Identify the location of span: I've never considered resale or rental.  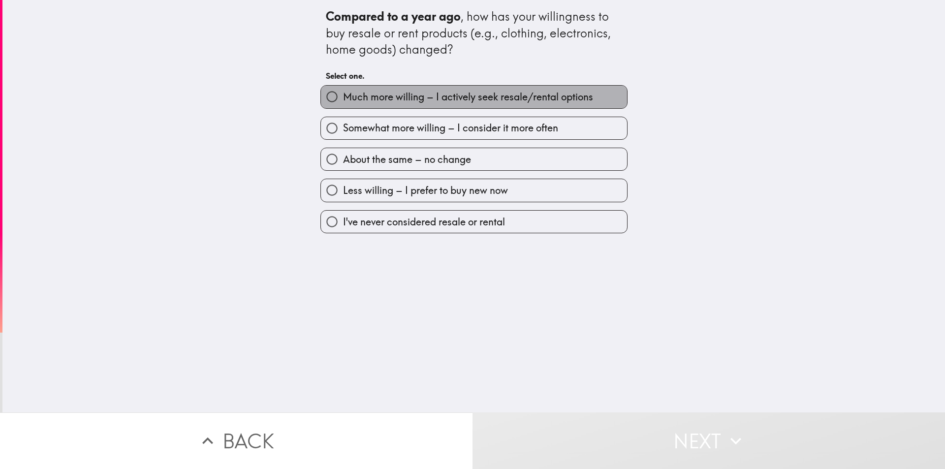
(424, 222).